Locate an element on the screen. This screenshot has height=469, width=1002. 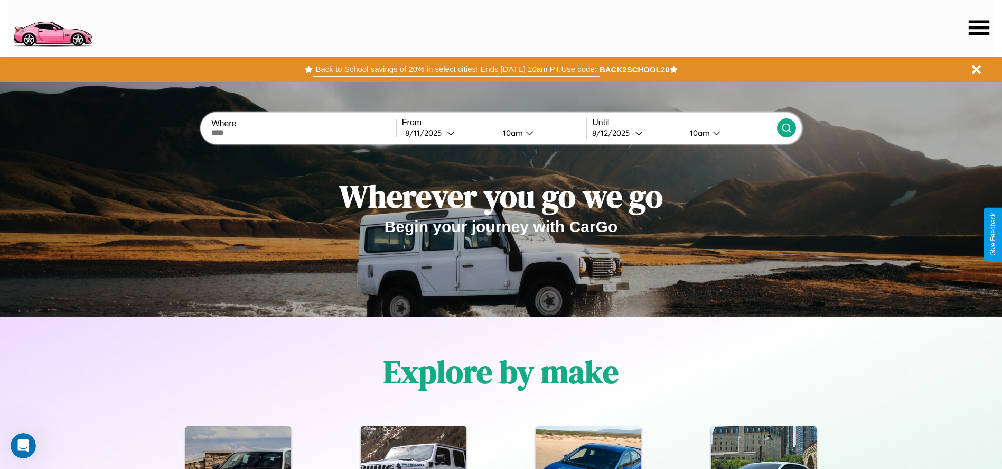
label: Until is located at coordinates (684, 123).